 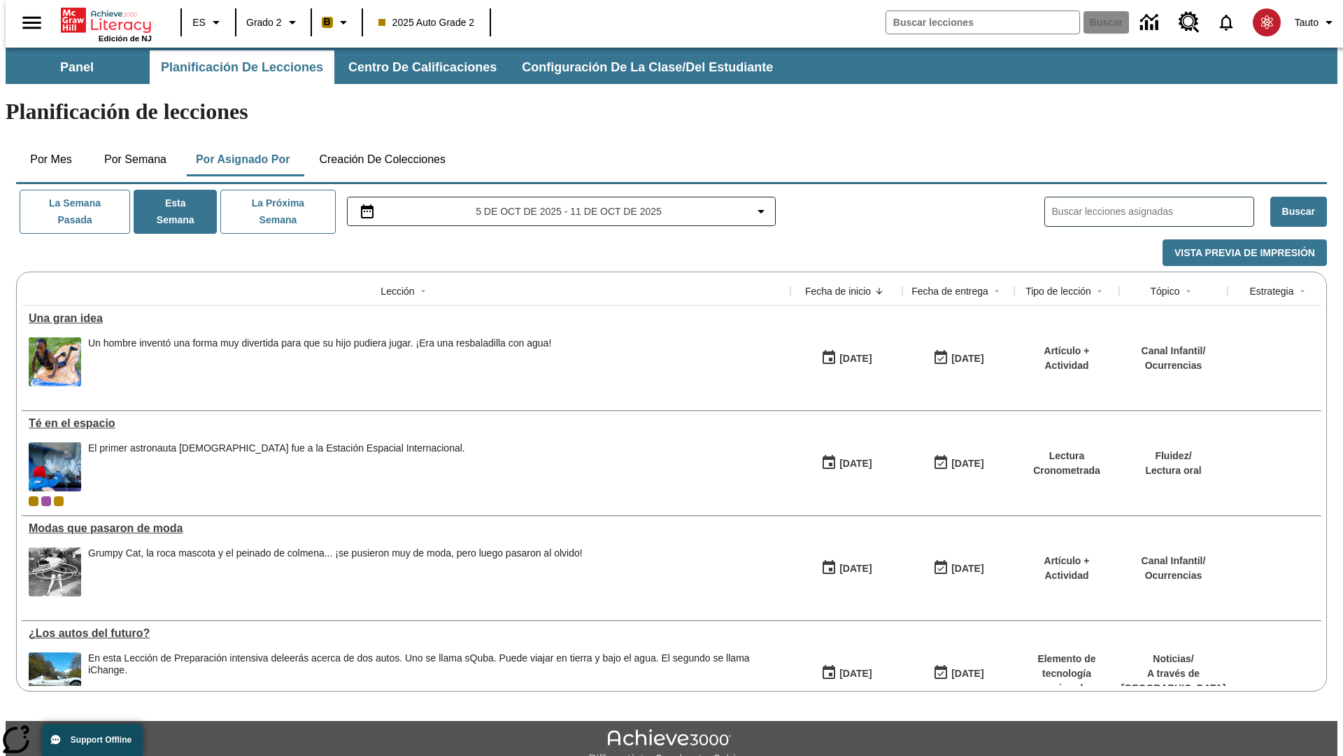 What do you see at coordinates (1298, 211) in the screenshot?
I see `button: Buscar` at bounding box center [1298, 211].